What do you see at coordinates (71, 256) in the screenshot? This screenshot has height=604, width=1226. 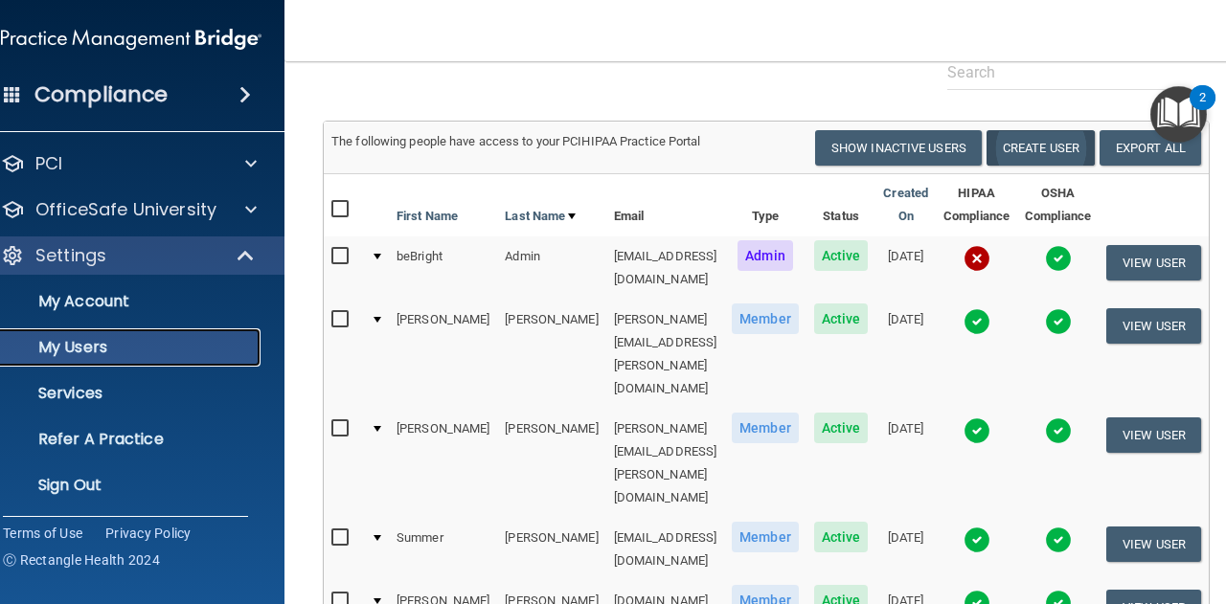 I see `p: Settings` at bounding box center [71, 256].